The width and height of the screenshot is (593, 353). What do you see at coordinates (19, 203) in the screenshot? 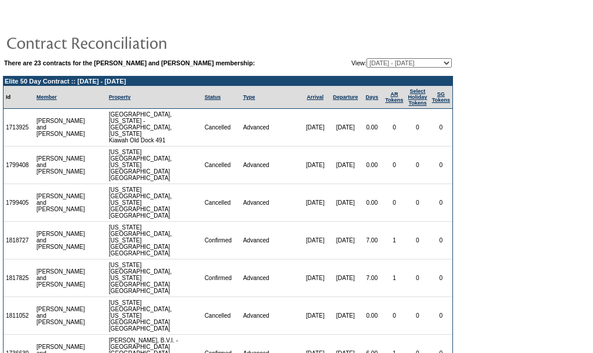
I see `td: 1799405` at bounding box center [19, 203].